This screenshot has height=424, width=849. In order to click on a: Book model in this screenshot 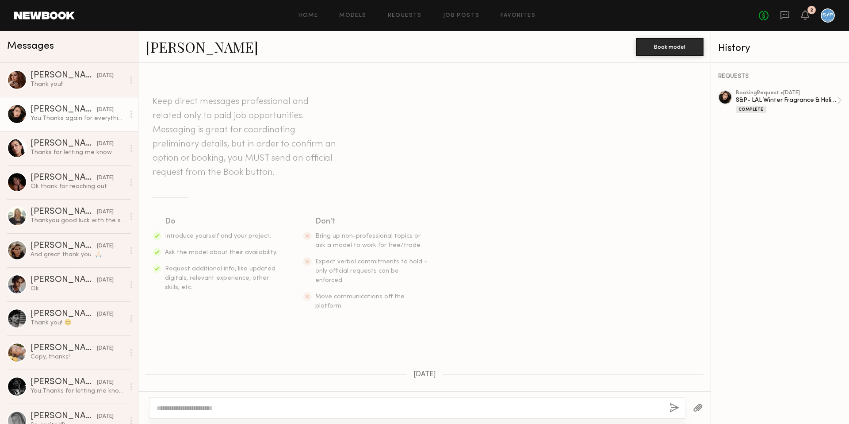, I will do `click(670, 46)`.